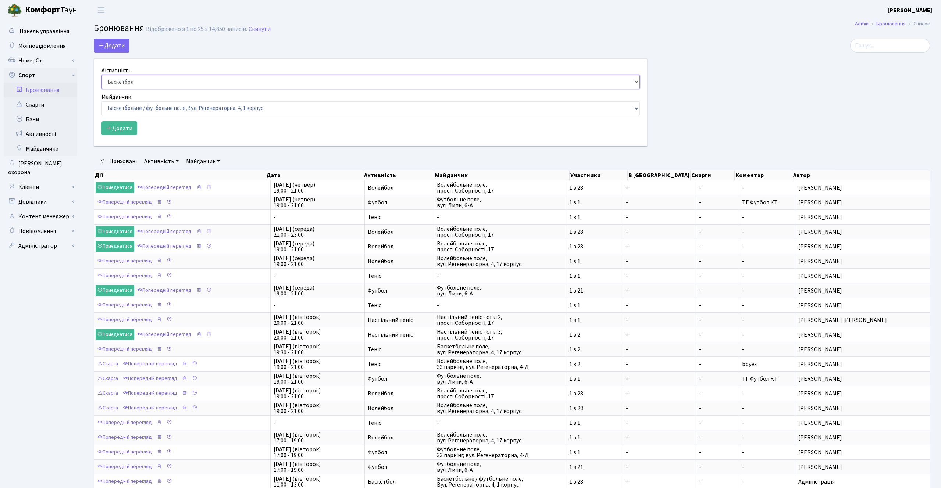 The width and height of the screenshot is (941, 488). What do you see at coordinates (500, 291) in the screenshot?
I see `span: Футбольне поле, вул. Липи, 6-А` at bounding box center [500, 291].